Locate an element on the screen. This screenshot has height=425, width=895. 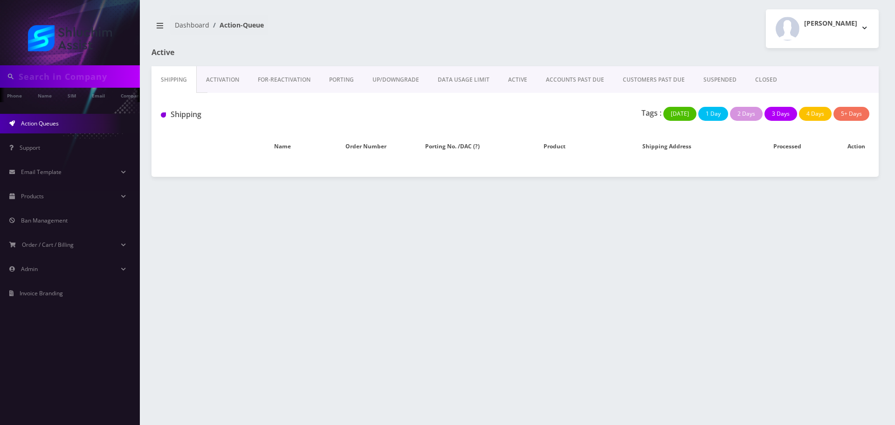
a: Dashboard is located at coordinates (192, 25).